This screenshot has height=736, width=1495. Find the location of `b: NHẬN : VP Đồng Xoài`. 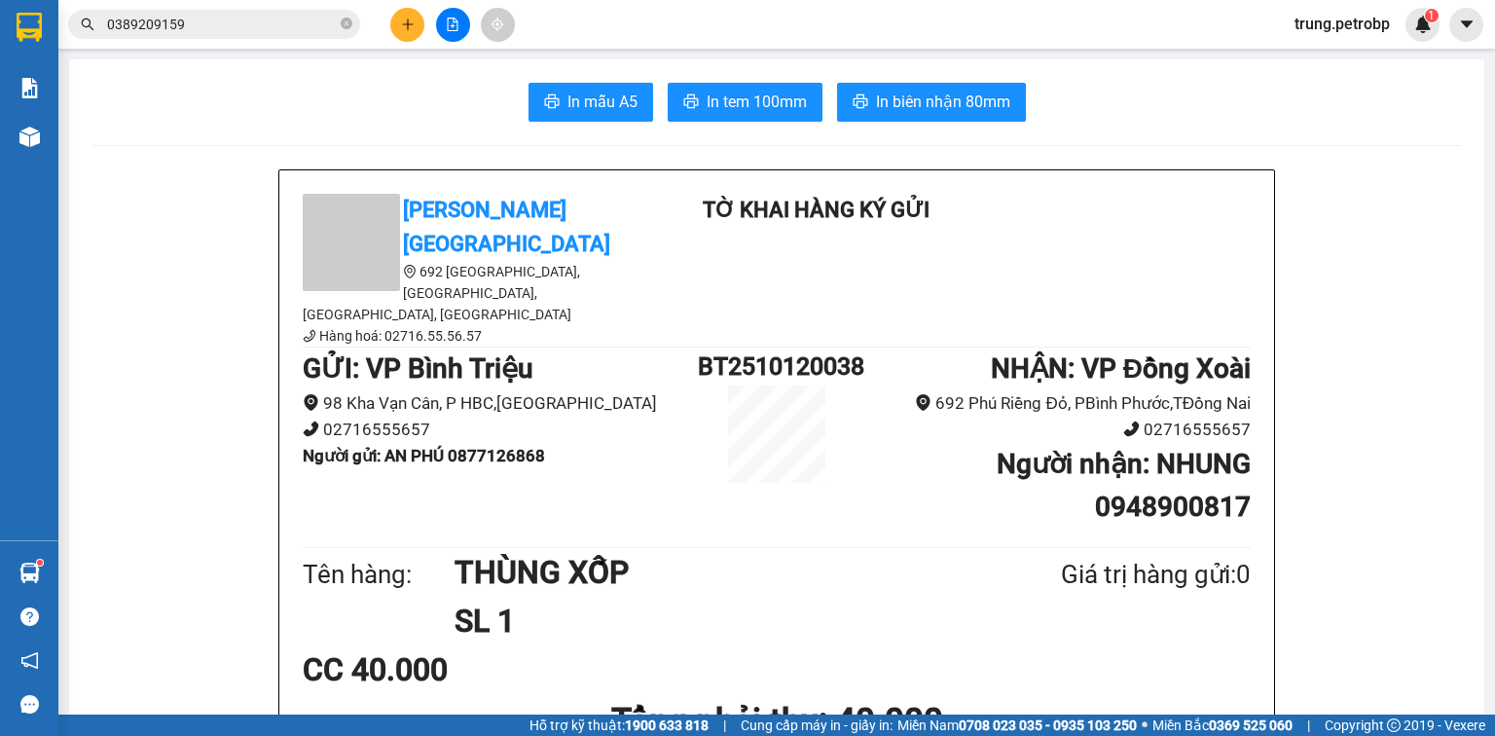

b: NHẬN : VP Đồng Xoài is located at coordinates (1120, 368).